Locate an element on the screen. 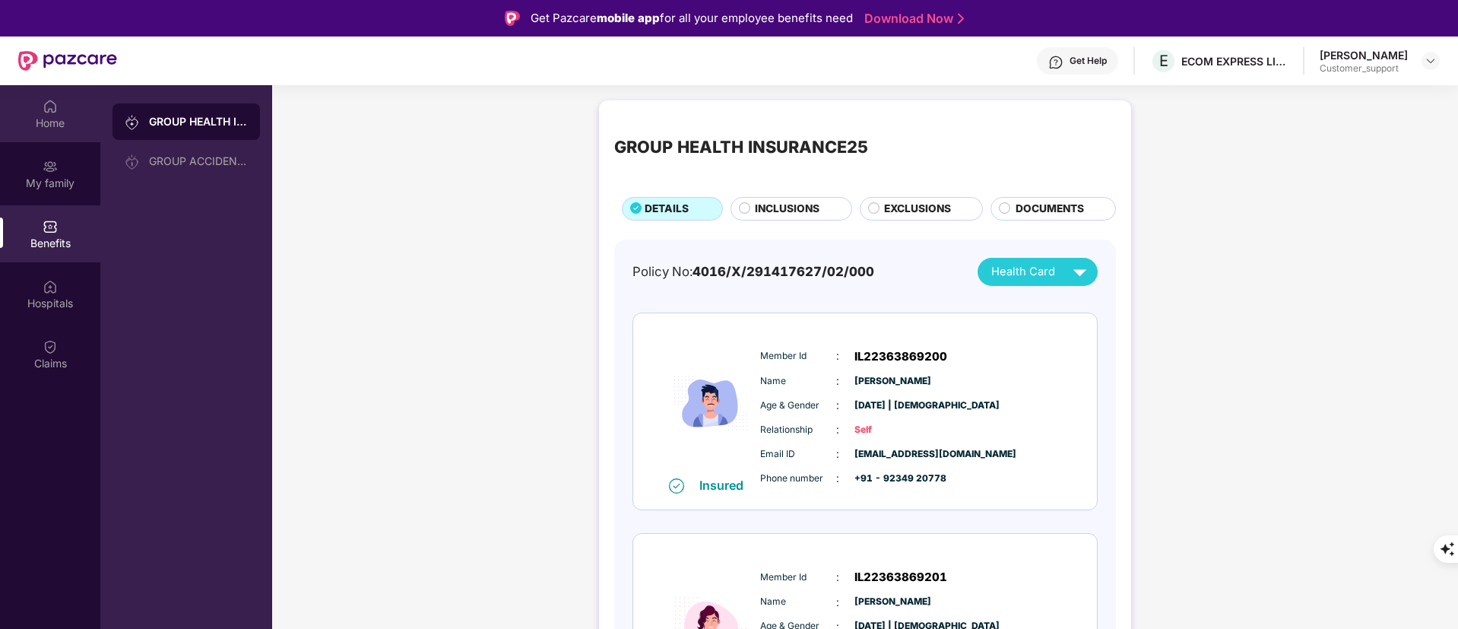 This screenshot has height=629, width=1458. span: DETAILS is located at coordinates (667, 209).